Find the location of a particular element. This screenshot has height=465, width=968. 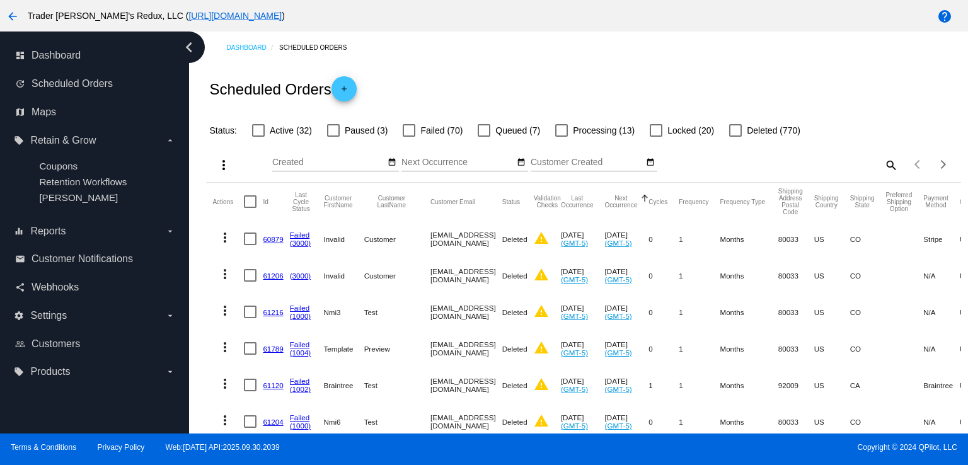

a: 61204 is located at coordinates (273, 422).